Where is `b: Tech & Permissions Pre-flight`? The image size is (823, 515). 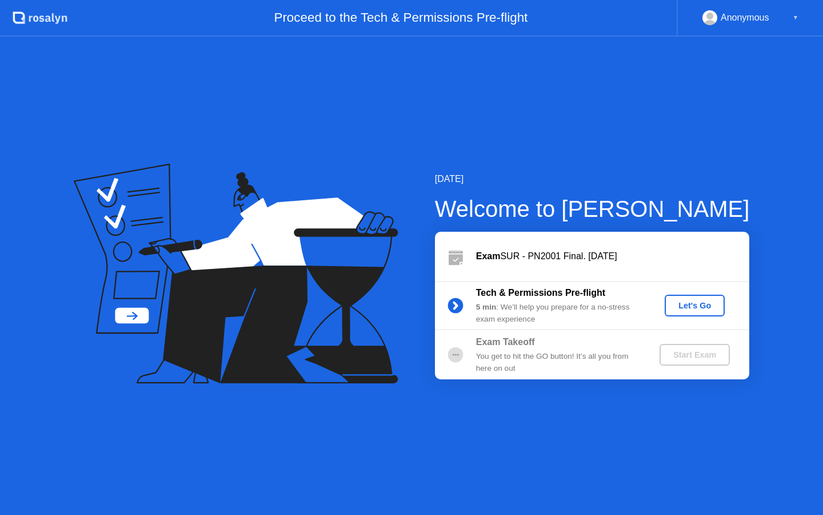
b: Tech & Permissions Pre-flight is located at coordinates (541, 292).